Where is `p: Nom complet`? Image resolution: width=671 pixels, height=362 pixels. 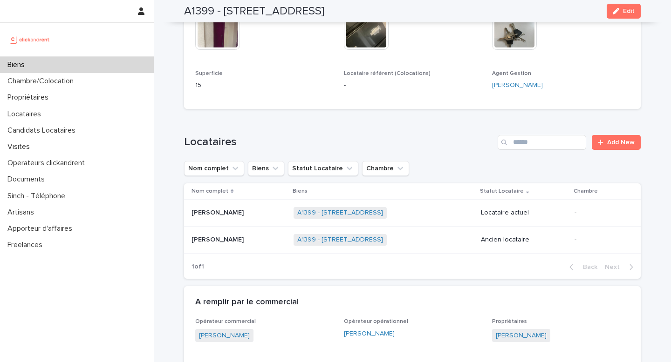
p: Nom complet is located at coordinates (210, 191).